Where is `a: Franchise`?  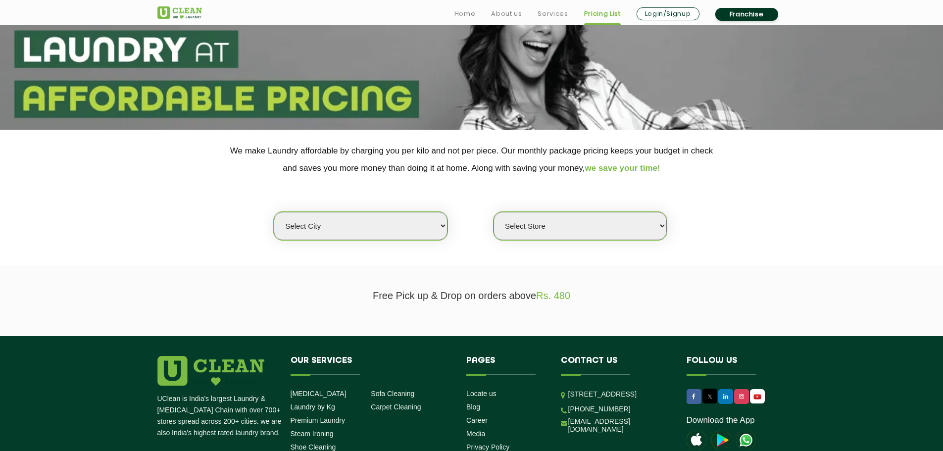 a: Franchise is located at coordinates (747, 14).